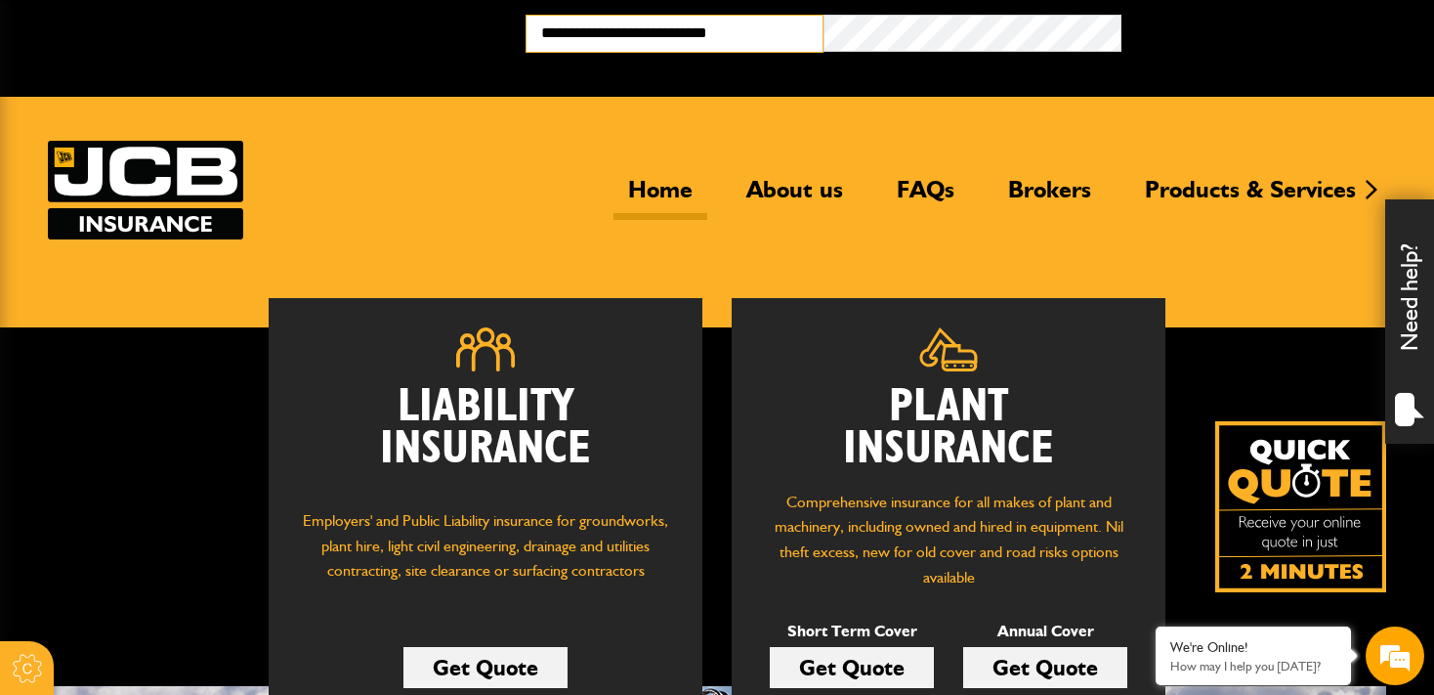 Image resolution: width=1434 pixels, height=695 pixels. What do you see at coordinates (486, 555) in the screenshot?
I see `p: Employers' and Public Liability insurance for groundworks, plant hire, light civil engineering, d...` at bounding box center [486, 555].